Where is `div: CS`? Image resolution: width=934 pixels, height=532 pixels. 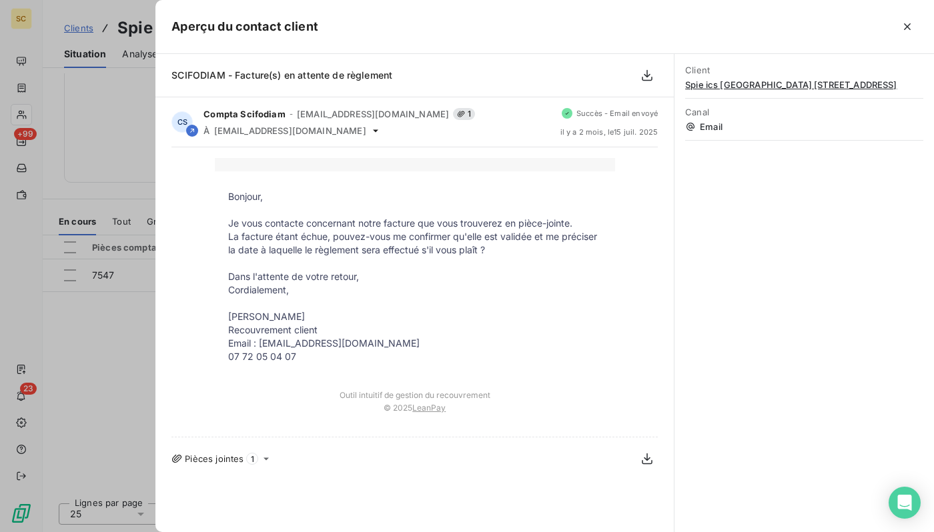 div: CS is located at coordinates (182, 122).